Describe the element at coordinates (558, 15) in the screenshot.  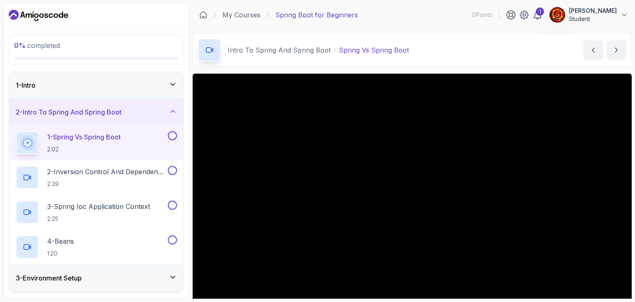
I see `img: user profile image` at that location.